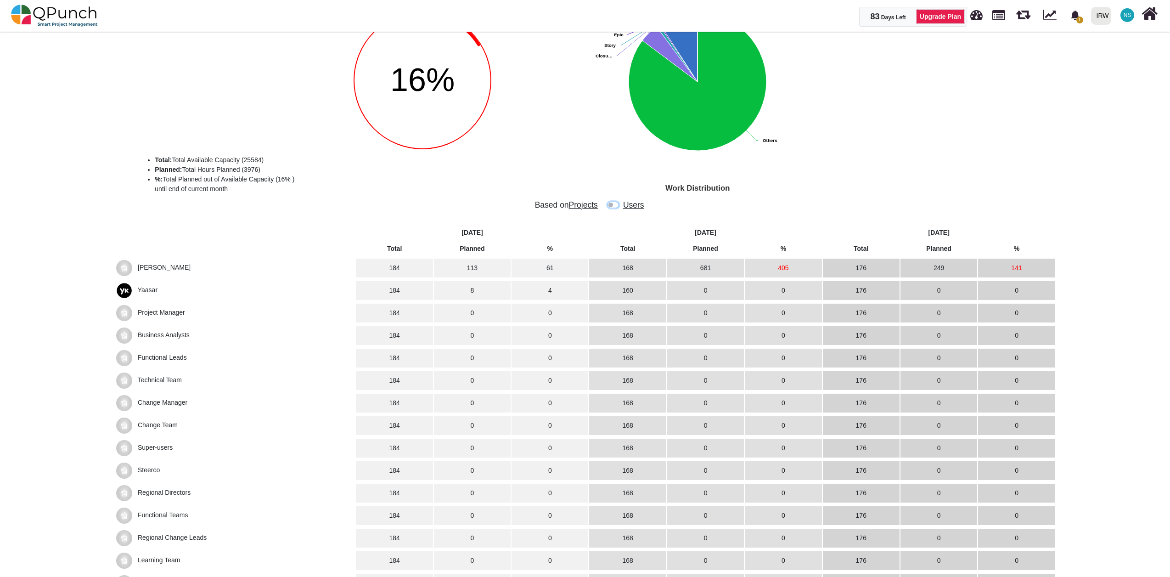 The image size is (1170, 577). What do you see at coordinates (164, 492) in the screenshot?
I see `span: Regional Directors` at bounding box center [164, 492].